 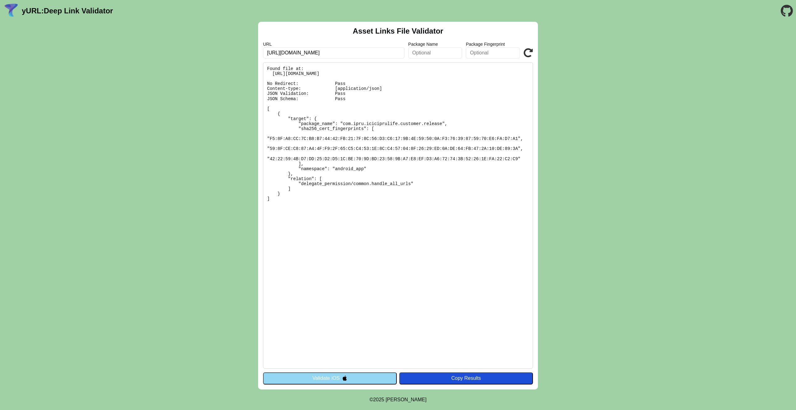 I want to click on label: URL, so click(x=334, y=44).